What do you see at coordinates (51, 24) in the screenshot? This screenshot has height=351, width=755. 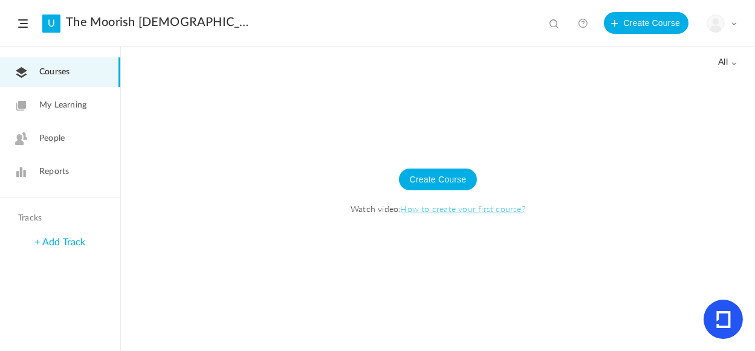 I see `a: U` at bounding box center [51, 24].